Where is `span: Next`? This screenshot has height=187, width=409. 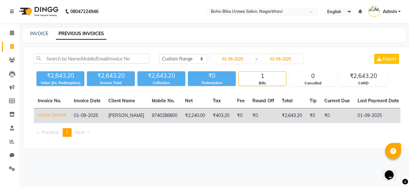
span: Next is located at coordinates (80, 132).